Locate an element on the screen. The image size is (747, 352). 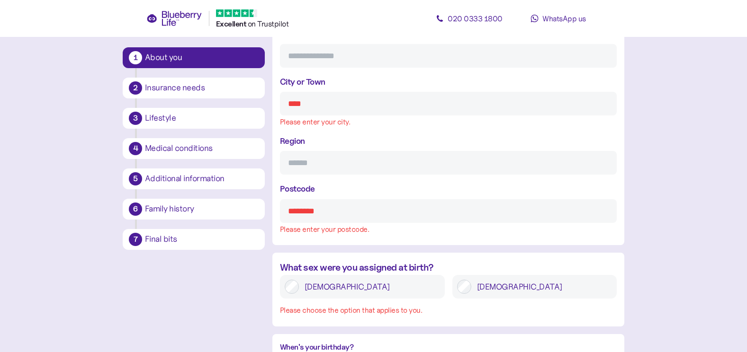
button: 5Additional information is located at coordinates (194, 179).